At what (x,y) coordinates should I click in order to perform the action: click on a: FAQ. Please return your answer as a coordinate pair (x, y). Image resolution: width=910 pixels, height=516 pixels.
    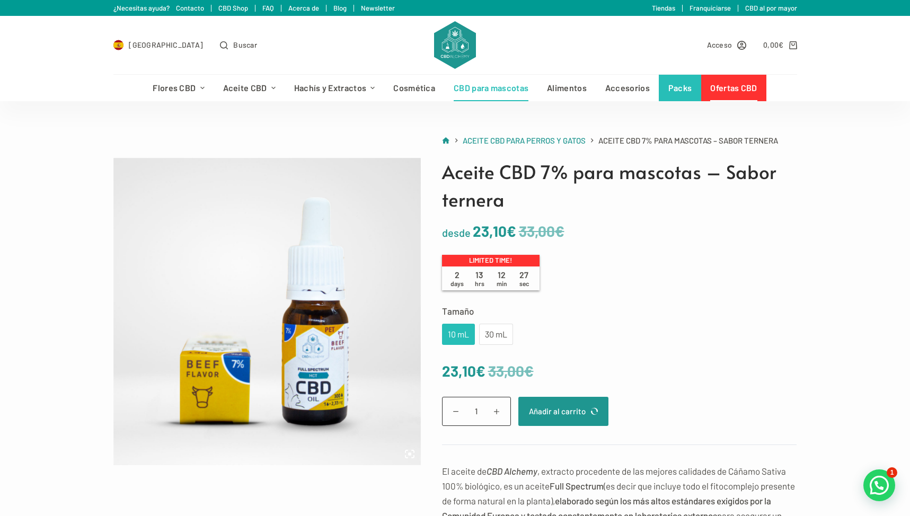
    Looking at the image, I should click on (268, 8).